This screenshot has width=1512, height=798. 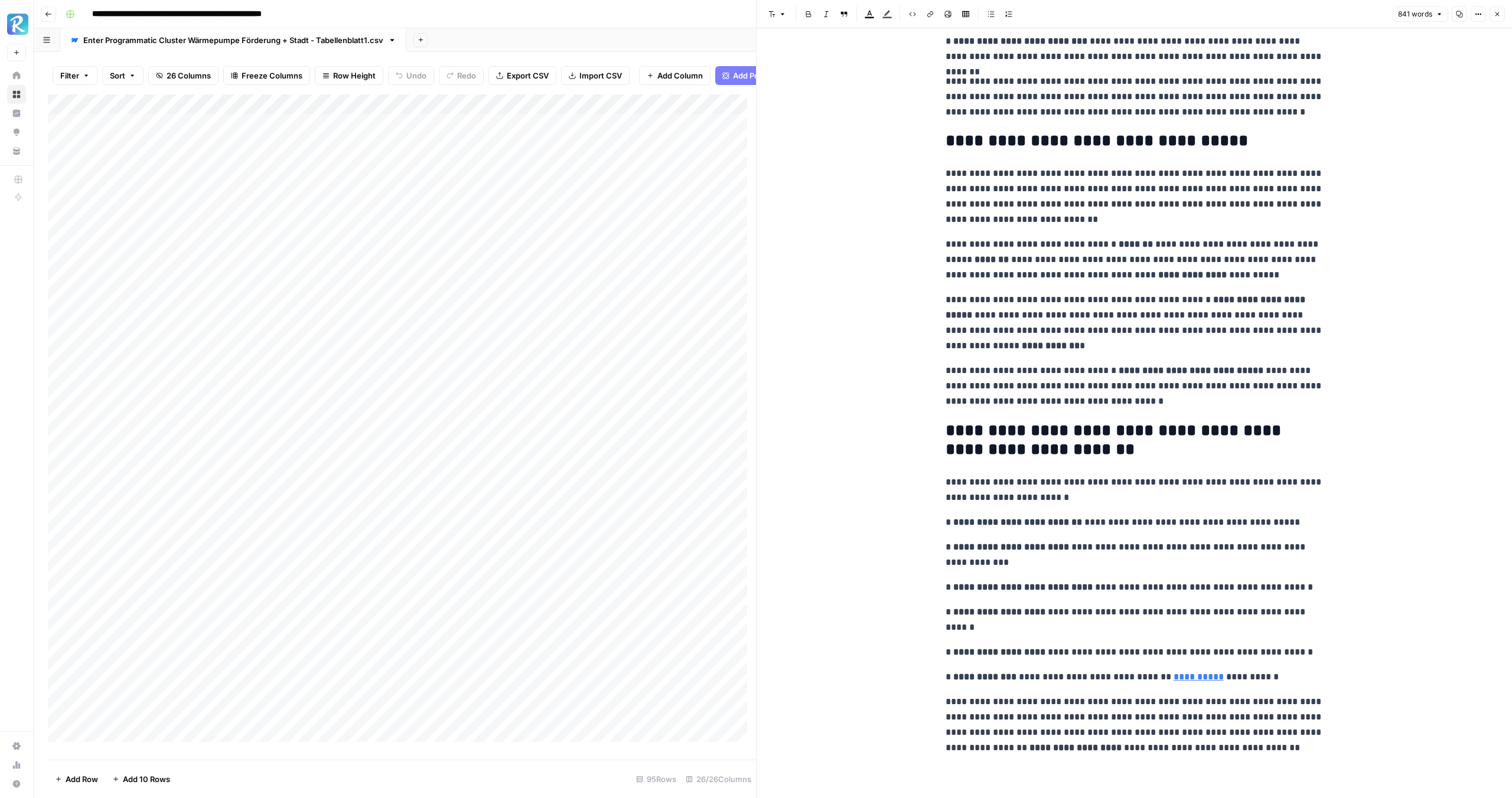 I want to click on button: Add Power Agent, so click(x=760, y=76).